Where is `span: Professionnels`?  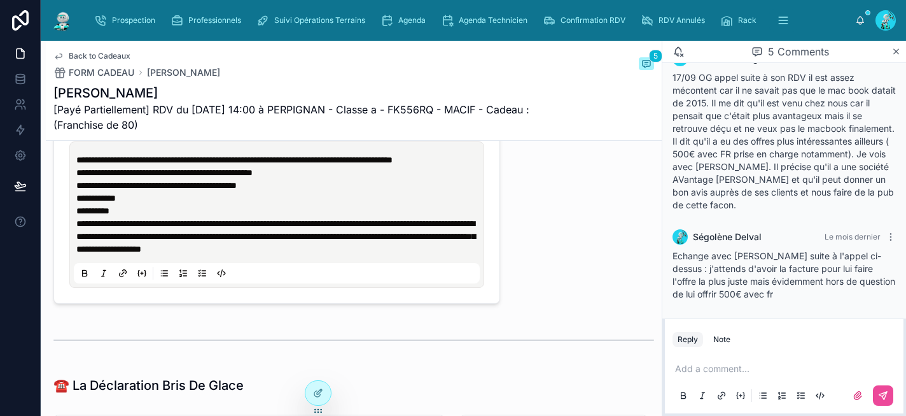 span: Professionnels is located at coordinates (214, 20).